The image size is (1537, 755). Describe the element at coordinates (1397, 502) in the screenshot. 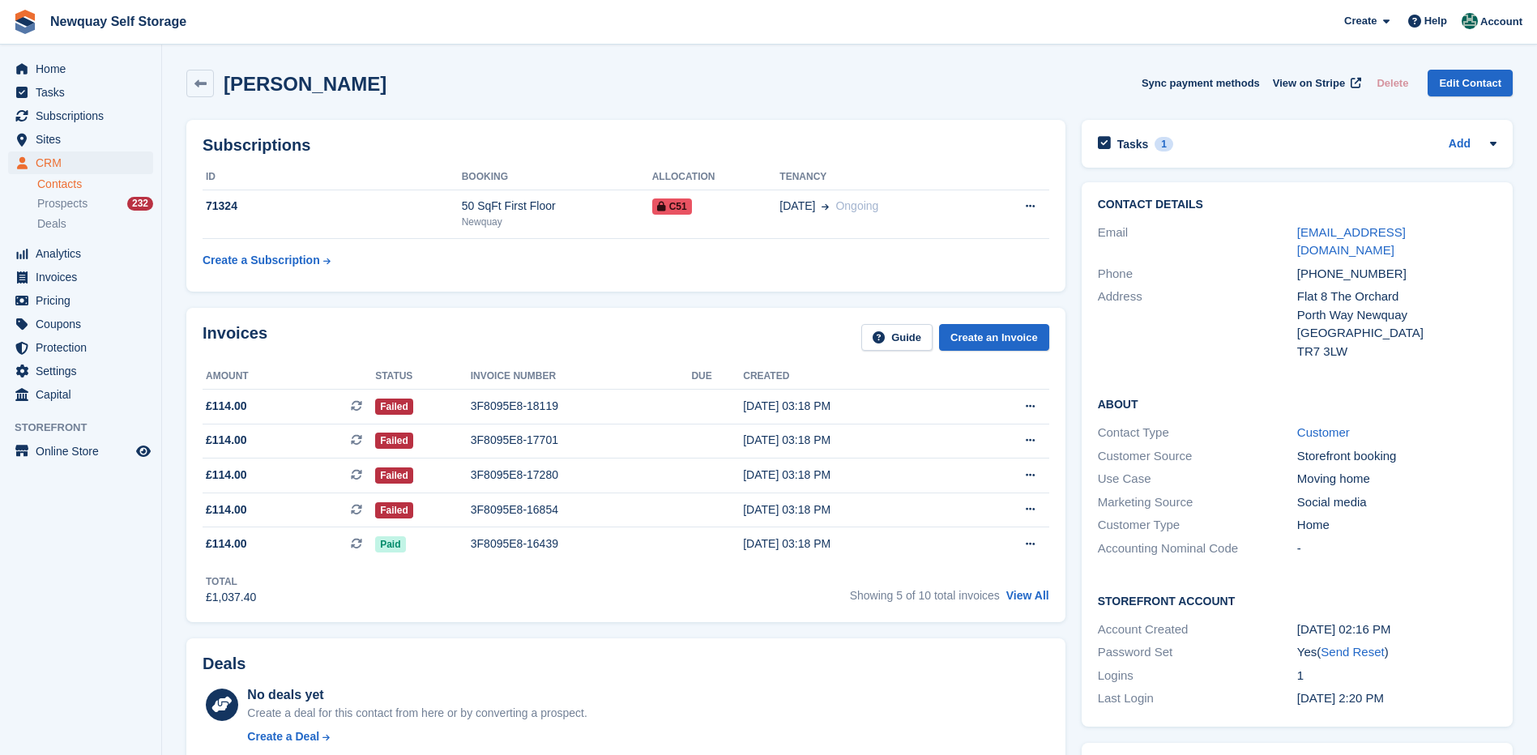

I see `div: Social media` at that location.